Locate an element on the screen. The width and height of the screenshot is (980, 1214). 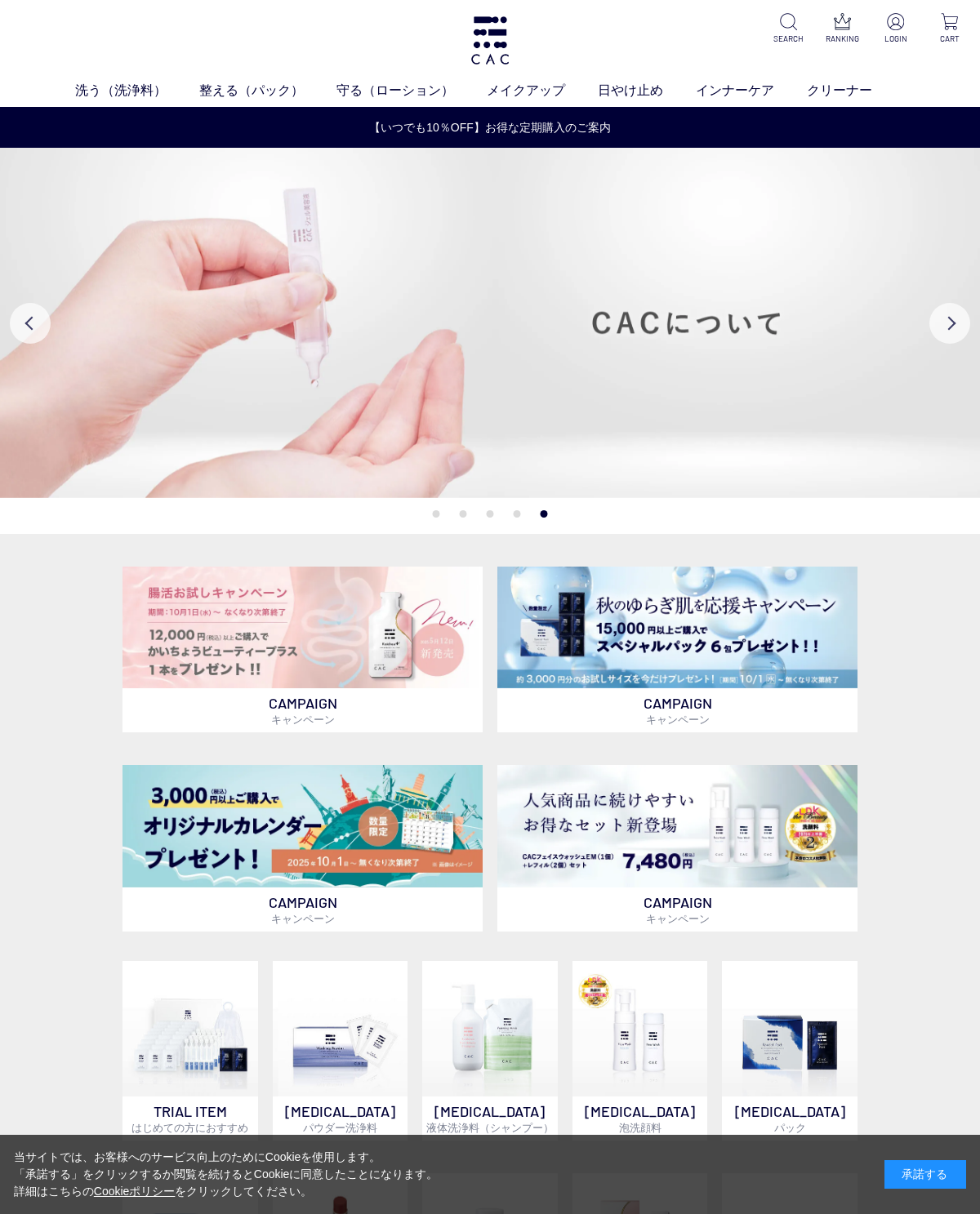
span: 液体洗浄料（シャンプー） is located at coordinates (490, 1127).